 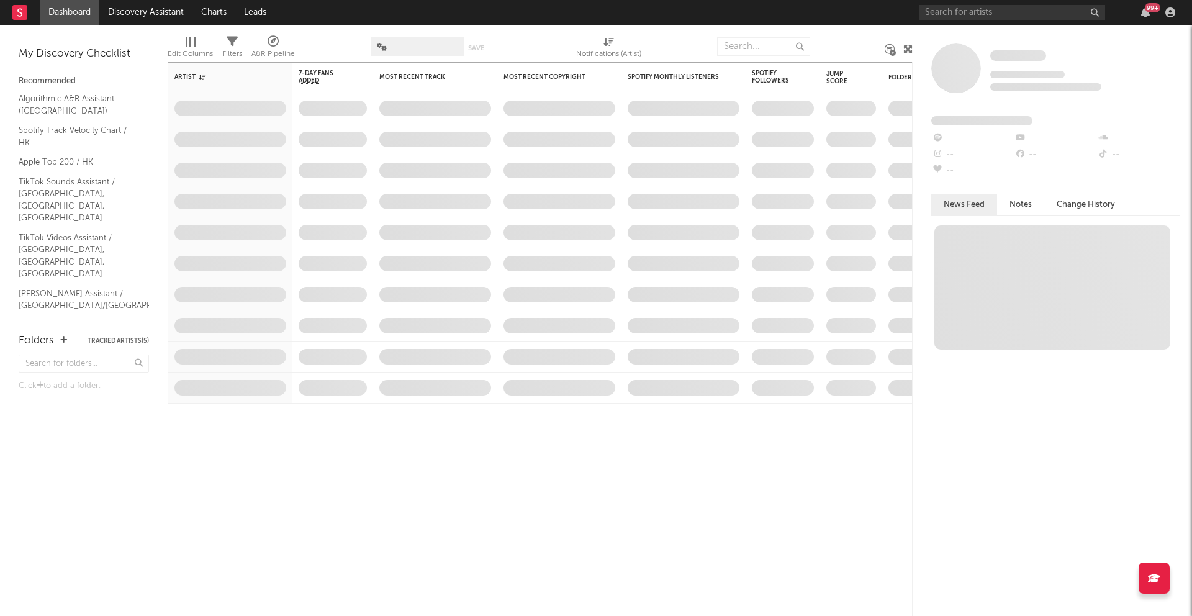 What do you see at coordinates (842, 78) in the screenshot?
I see `div: Jump Score` at bounding box center [842, 78].